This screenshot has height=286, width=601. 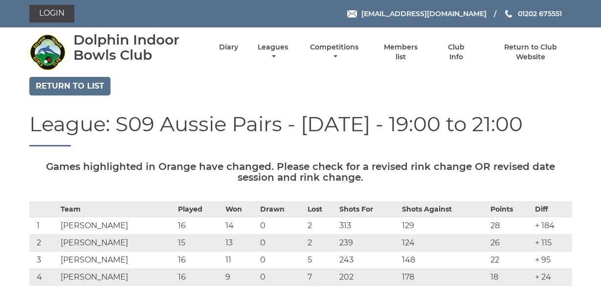 I want to click on td: 11, so click(x=240, y=260).